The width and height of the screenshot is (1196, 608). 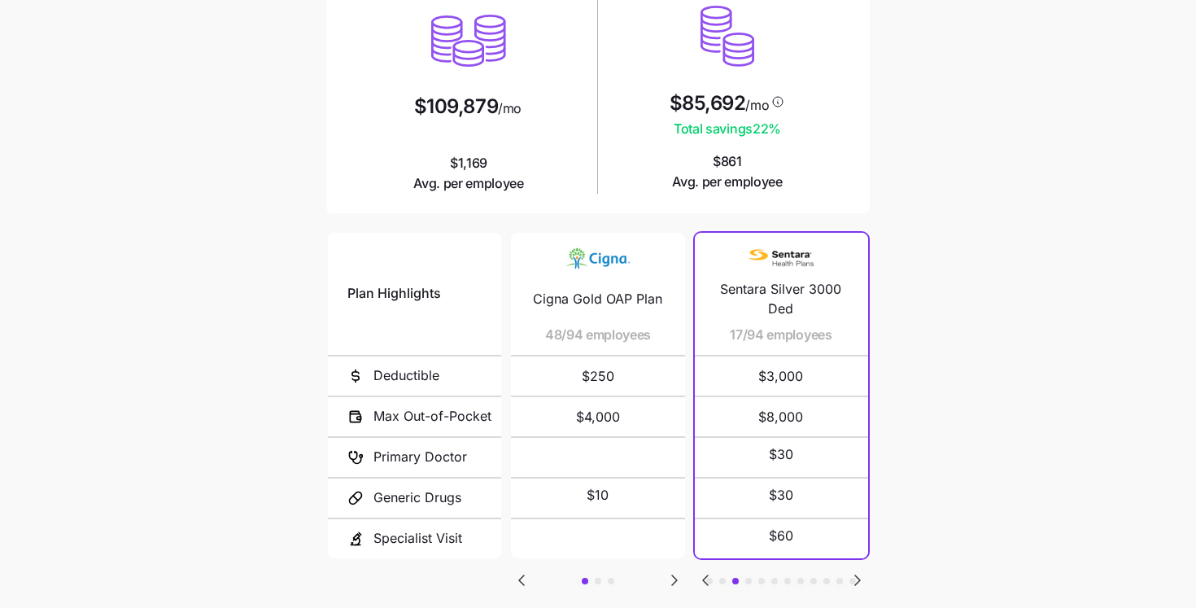 I want to click on span: Max Out-of-Pocket, so click(x=432, y=416).